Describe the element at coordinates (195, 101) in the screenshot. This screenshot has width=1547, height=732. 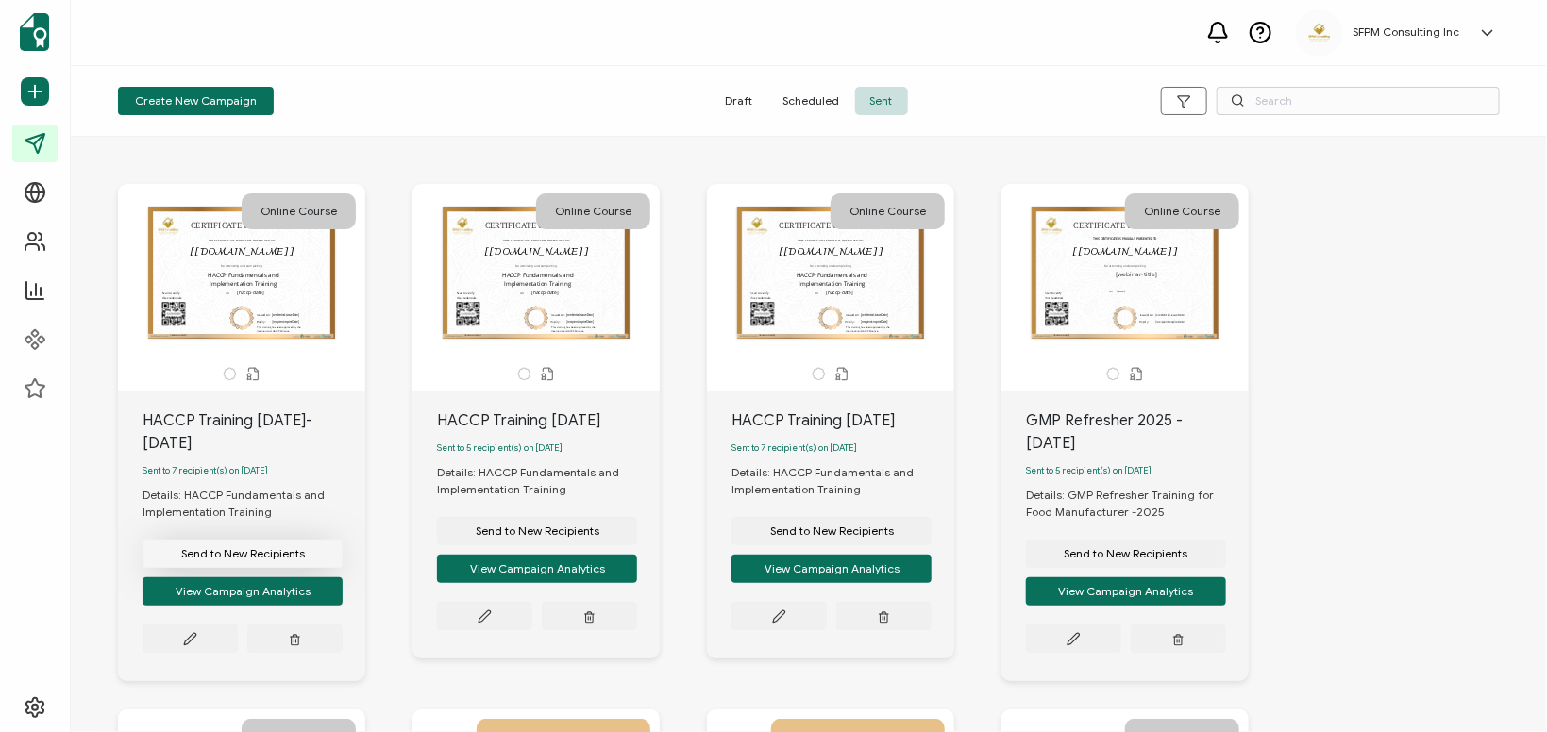
I see `span: Create New Campaign` at that location.